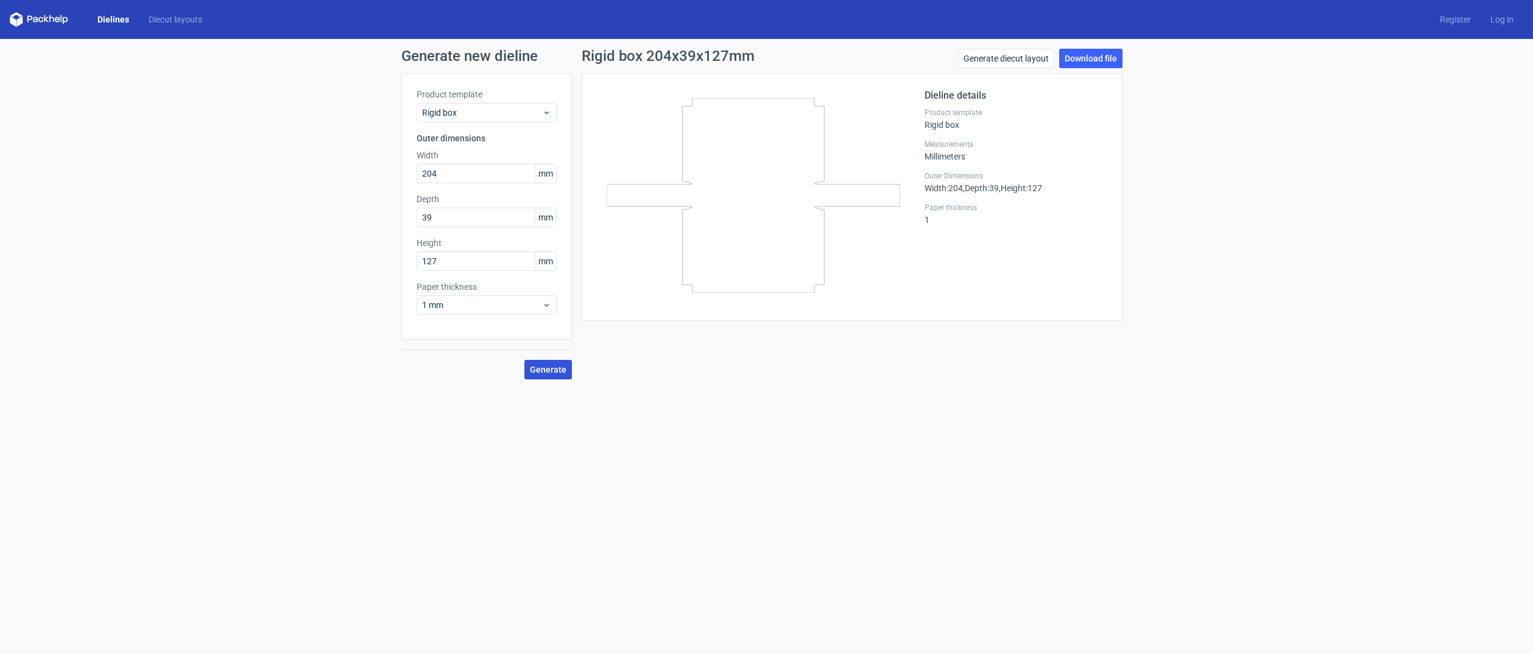 The image size is (1533, 654). What do you see at coordinates (1455, 19) in the screenshot?
I see `a: Register` at bounding box center [1455, 19].